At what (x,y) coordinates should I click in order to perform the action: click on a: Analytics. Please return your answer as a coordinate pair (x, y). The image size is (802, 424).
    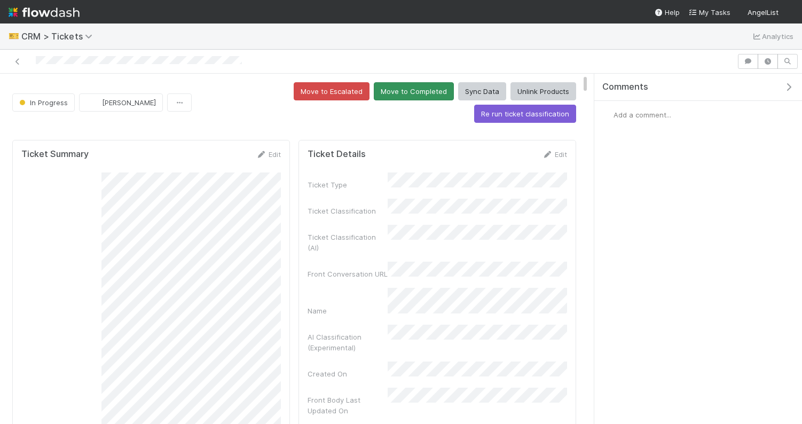
    Looking at the image, I should click on (772, 36).